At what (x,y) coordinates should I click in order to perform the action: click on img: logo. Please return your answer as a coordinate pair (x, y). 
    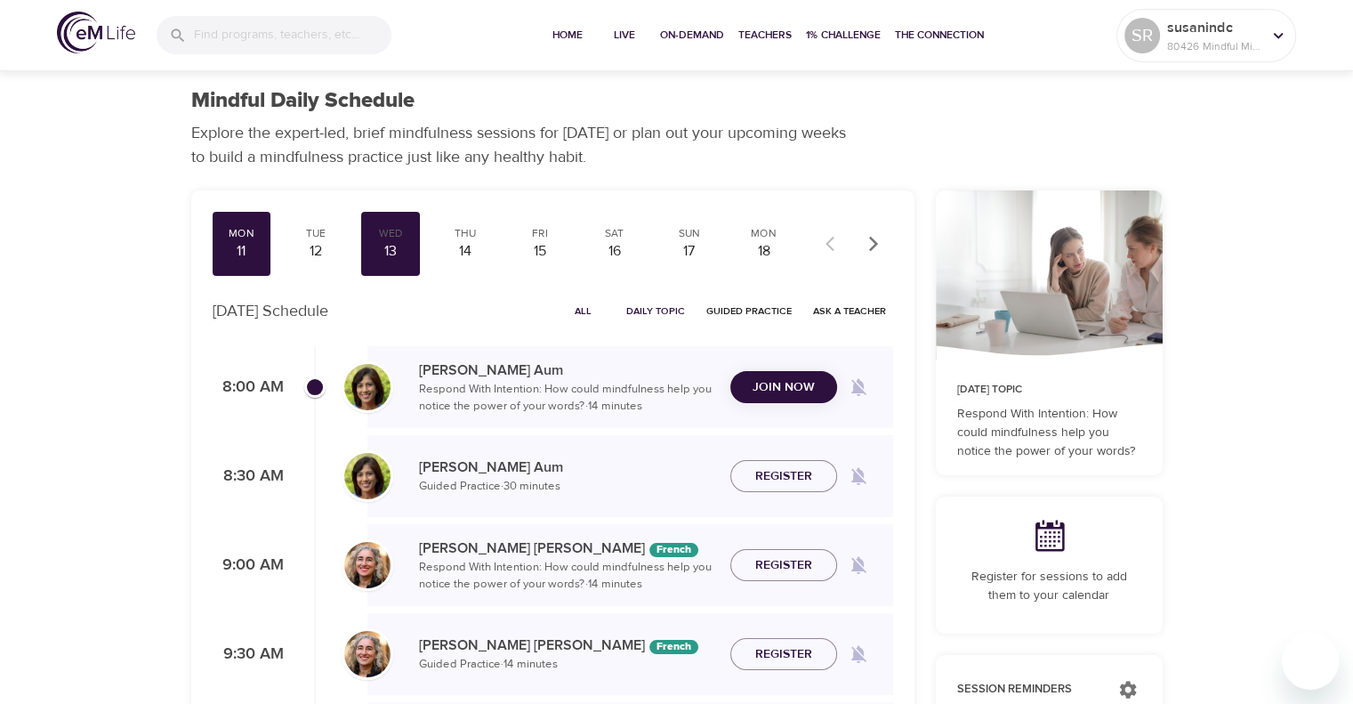
    Looking at the image, I should click on (96, 32).